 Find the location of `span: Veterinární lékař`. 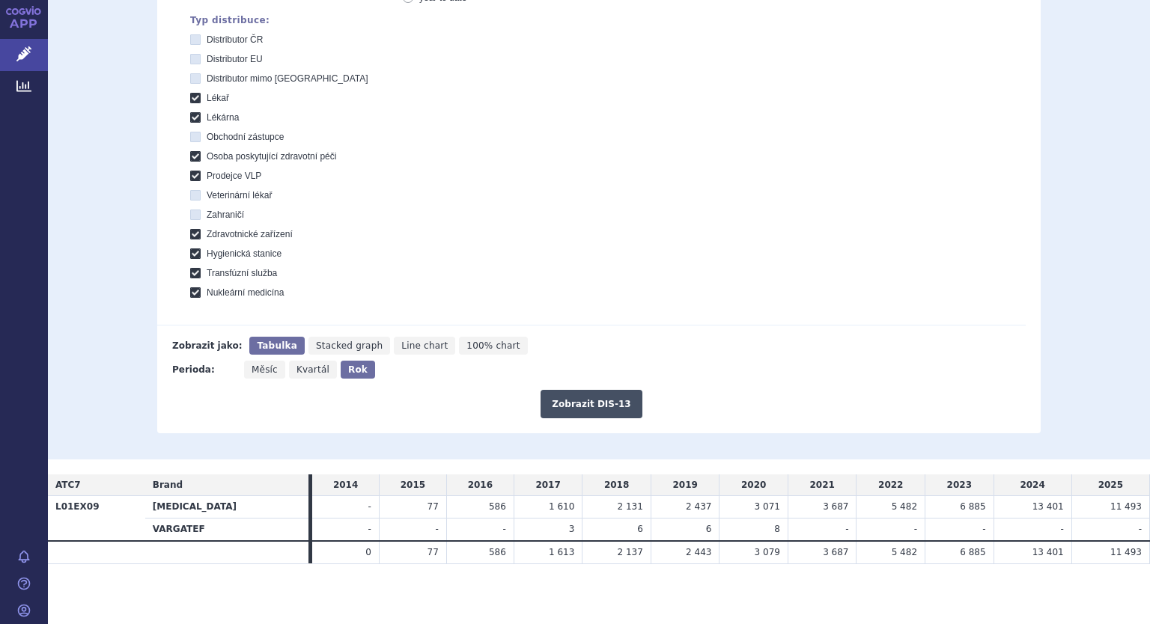

span: Veterinární lékař is located at coordinates (239, 195).